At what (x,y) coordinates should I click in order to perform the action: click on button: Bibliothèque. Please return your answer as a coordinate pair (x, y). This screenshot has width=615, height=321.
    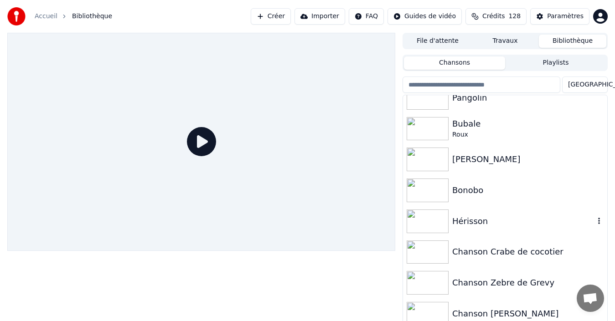
    Looking at the image, I should click on (572, 41).